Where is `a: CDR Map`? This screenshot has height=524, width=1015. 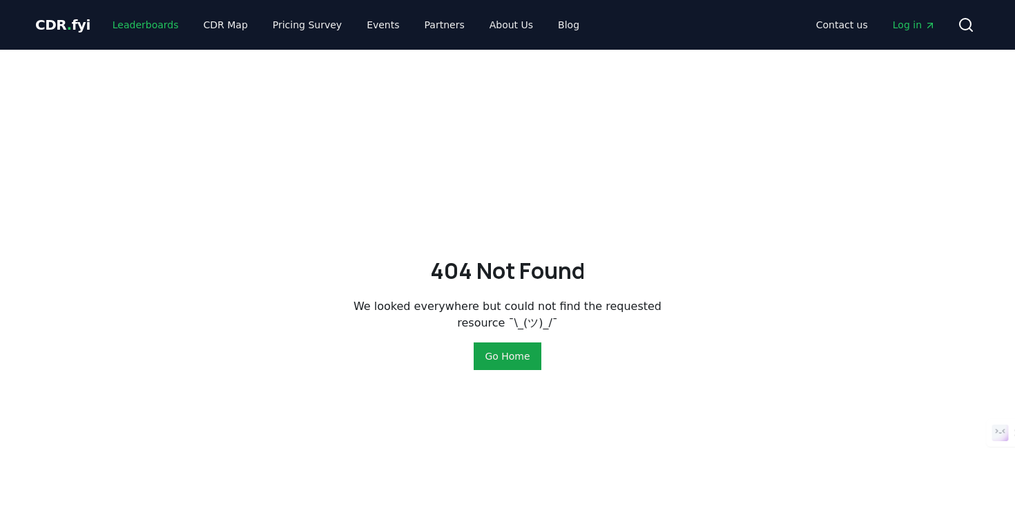
a: CDR Map is located at coordinates (226, 25).